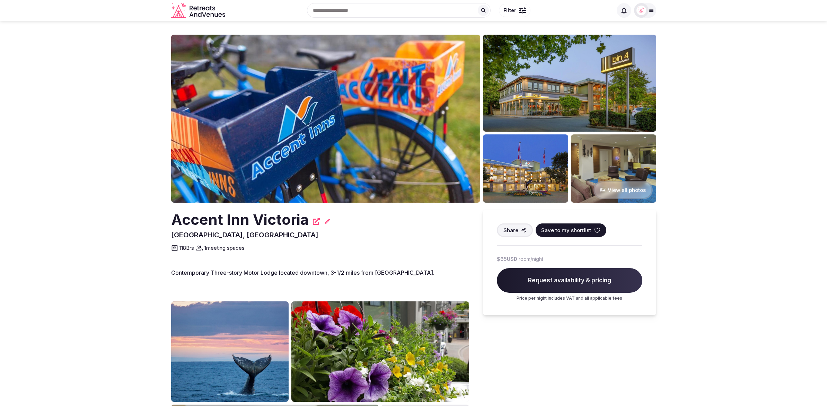 The height and width of the screenshot is (406, 827). What do you see at coordinates (566, 230) in the screenshot?
I see `span: Save to my shortlist` at bounding box center [566, 230].